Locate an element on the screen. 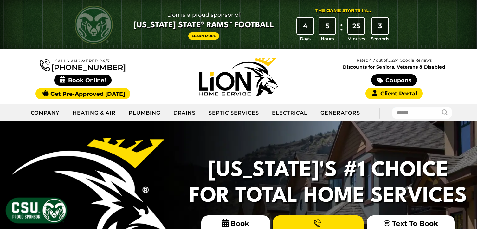  a: Septic Services is located at coordinates (234, 113).